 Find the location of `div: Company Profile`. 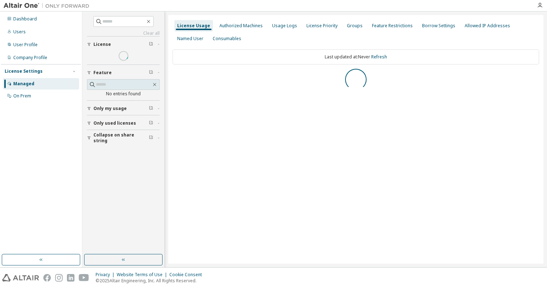

div: Company Profile is located at coordinates (30, 58).